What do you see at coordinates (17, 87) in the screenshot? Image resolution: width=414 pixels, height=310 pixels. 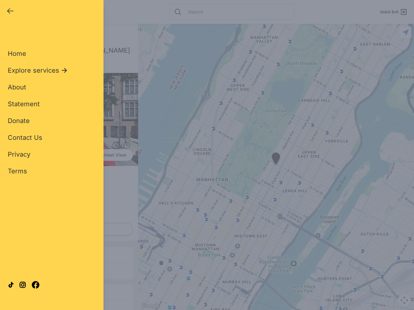 I see `span: About` at bounding box center [17, 87].